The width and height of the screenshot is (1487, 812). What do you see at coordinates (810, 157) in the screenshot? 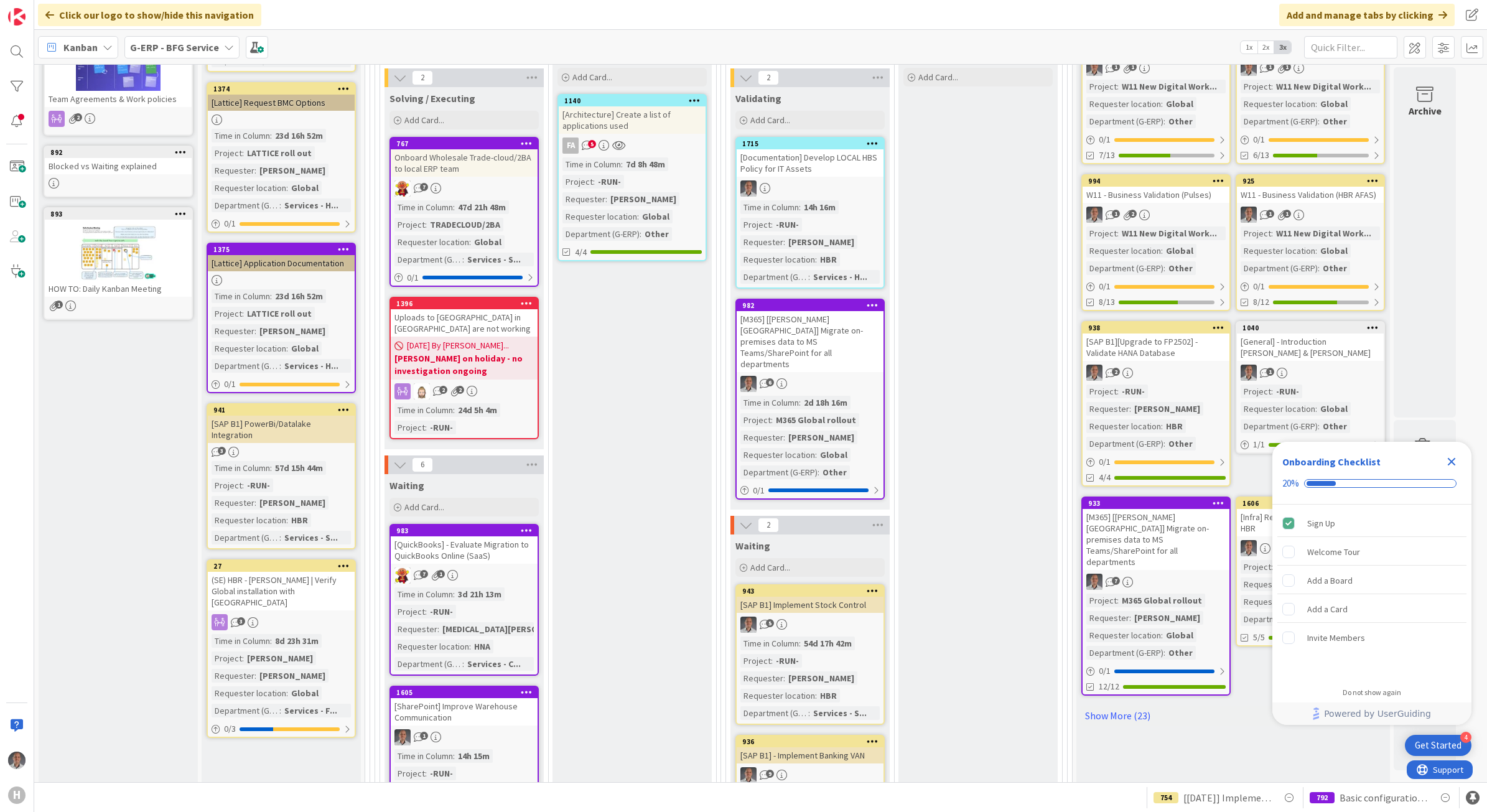
I see `div: 1715[Documentation] Develop LOCAL HBS Policy for IT Assets` at bounding box center [810, 157].